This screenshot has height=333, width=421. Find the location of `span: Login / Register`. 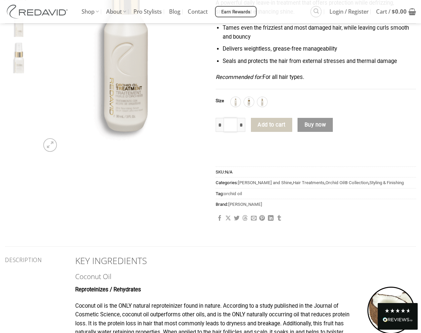

span: Login / Register is located at coordinates (349, 12).